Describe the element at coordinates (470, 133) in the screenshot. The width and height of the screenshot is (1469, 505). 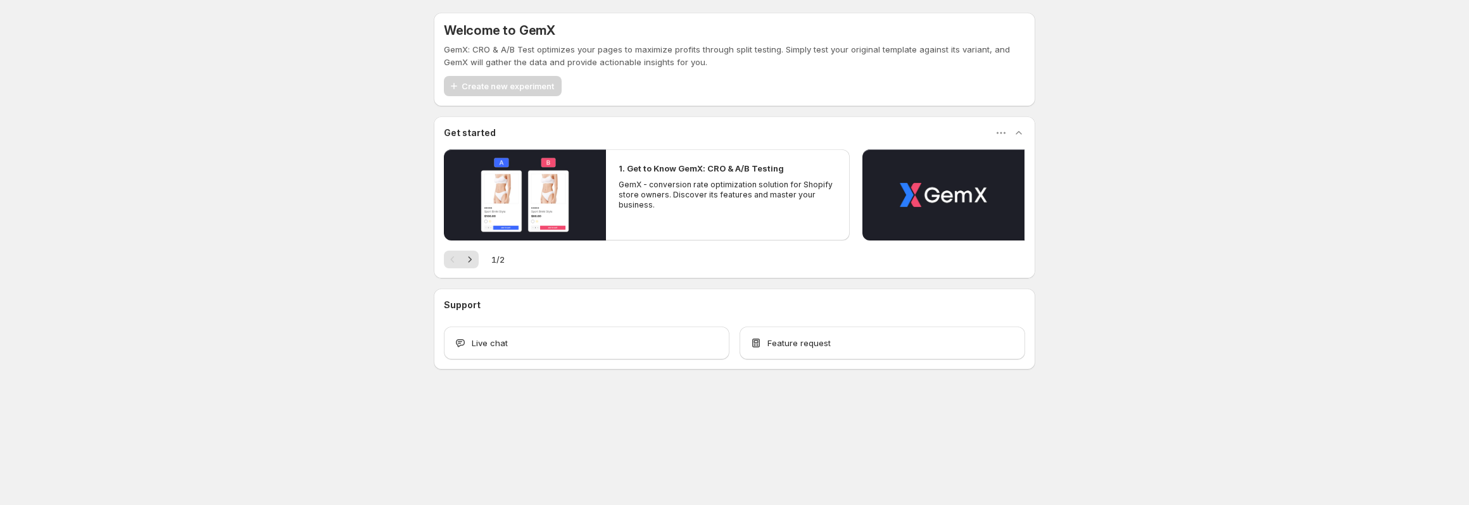
I see `h3: Get started` at that location.